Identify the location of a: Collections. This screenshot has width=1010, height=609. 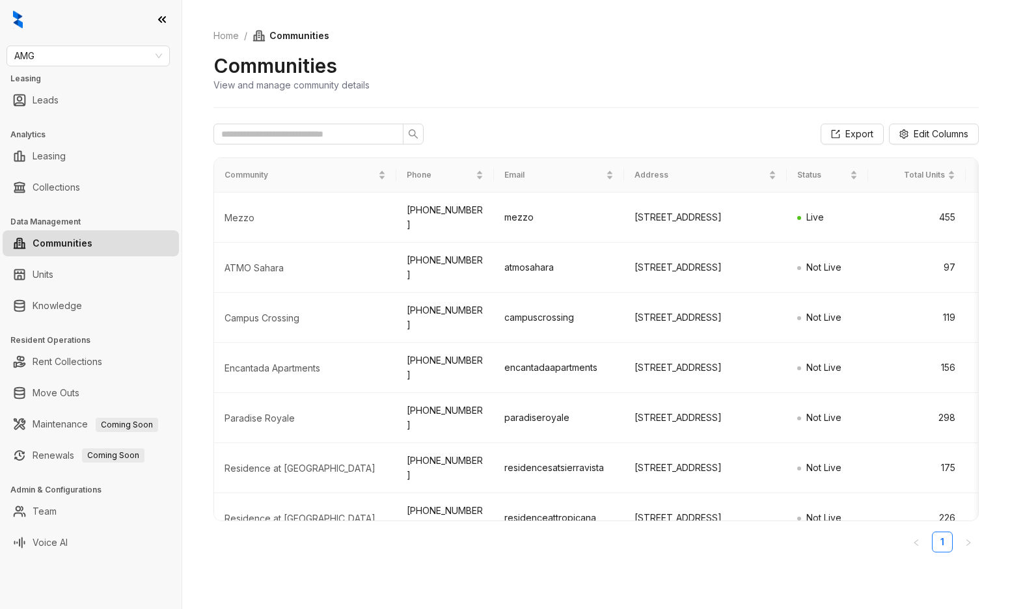
(56, 187).